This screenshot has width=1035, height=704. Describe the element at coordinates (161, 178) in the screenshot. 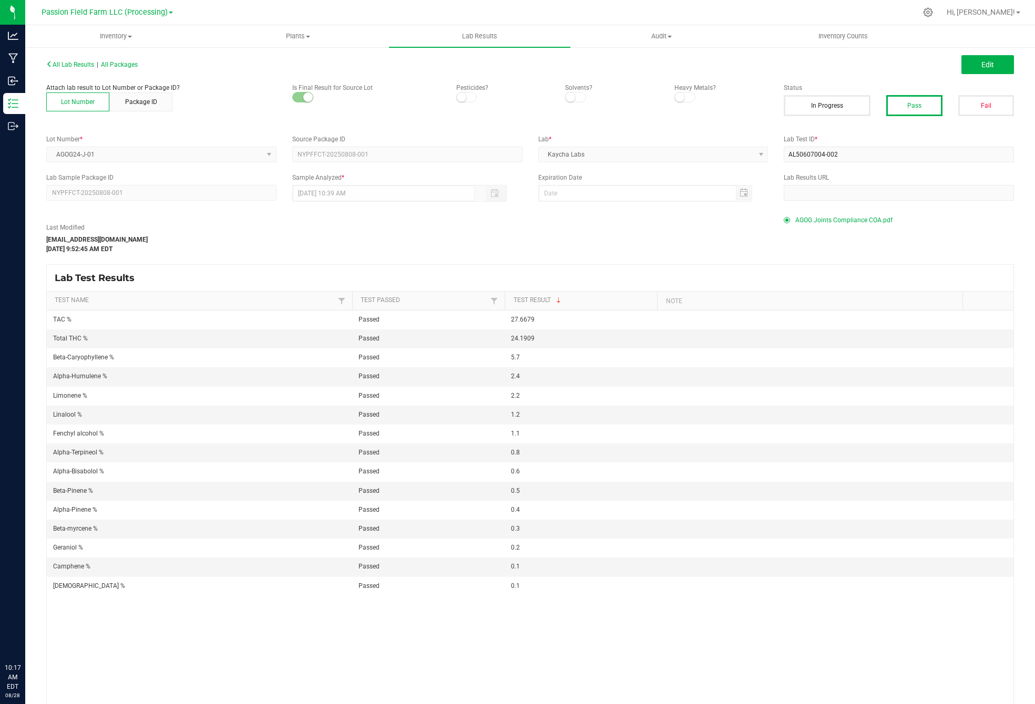

I see `label: Lab Sample Package ID` at that location.